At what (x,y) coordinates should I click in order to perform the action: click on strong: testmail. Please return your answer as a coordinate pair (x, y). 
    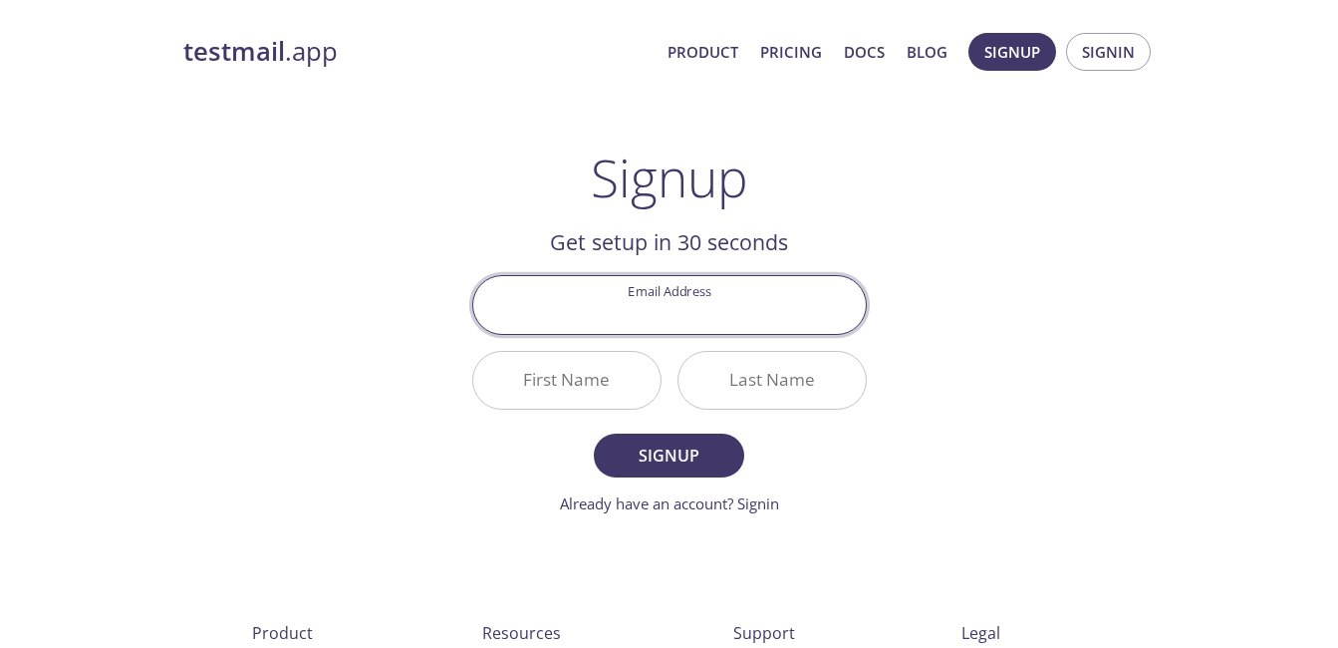
    Looking at the image, I should click on (234, 51).